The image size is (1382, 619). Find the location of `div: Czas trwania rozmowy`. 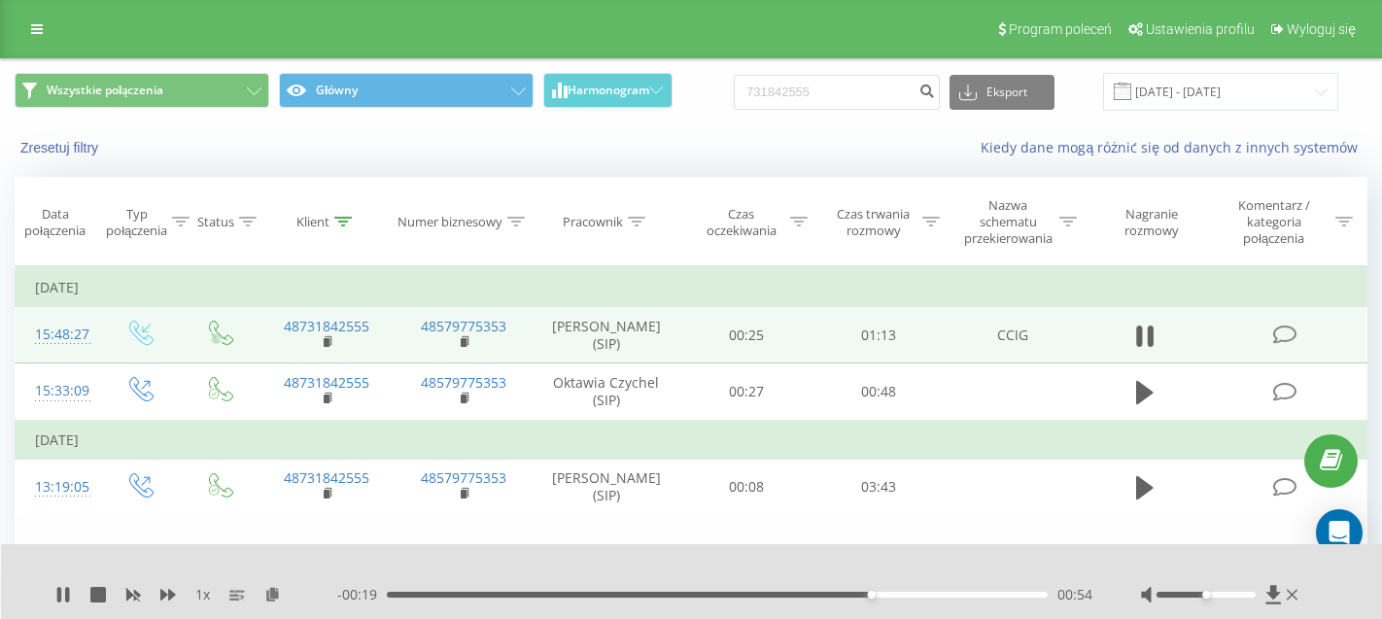

div: Czas trwania rozmowy is located at coordinates (873, 222).